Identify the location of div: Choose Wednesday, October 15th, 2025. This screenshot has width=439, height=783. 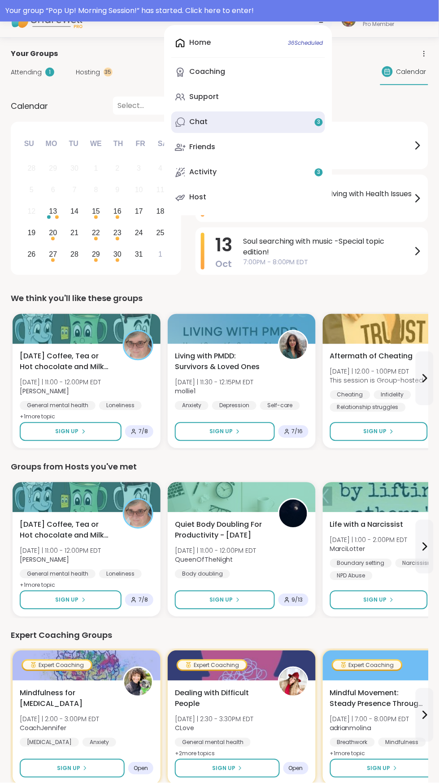
(96, 212).